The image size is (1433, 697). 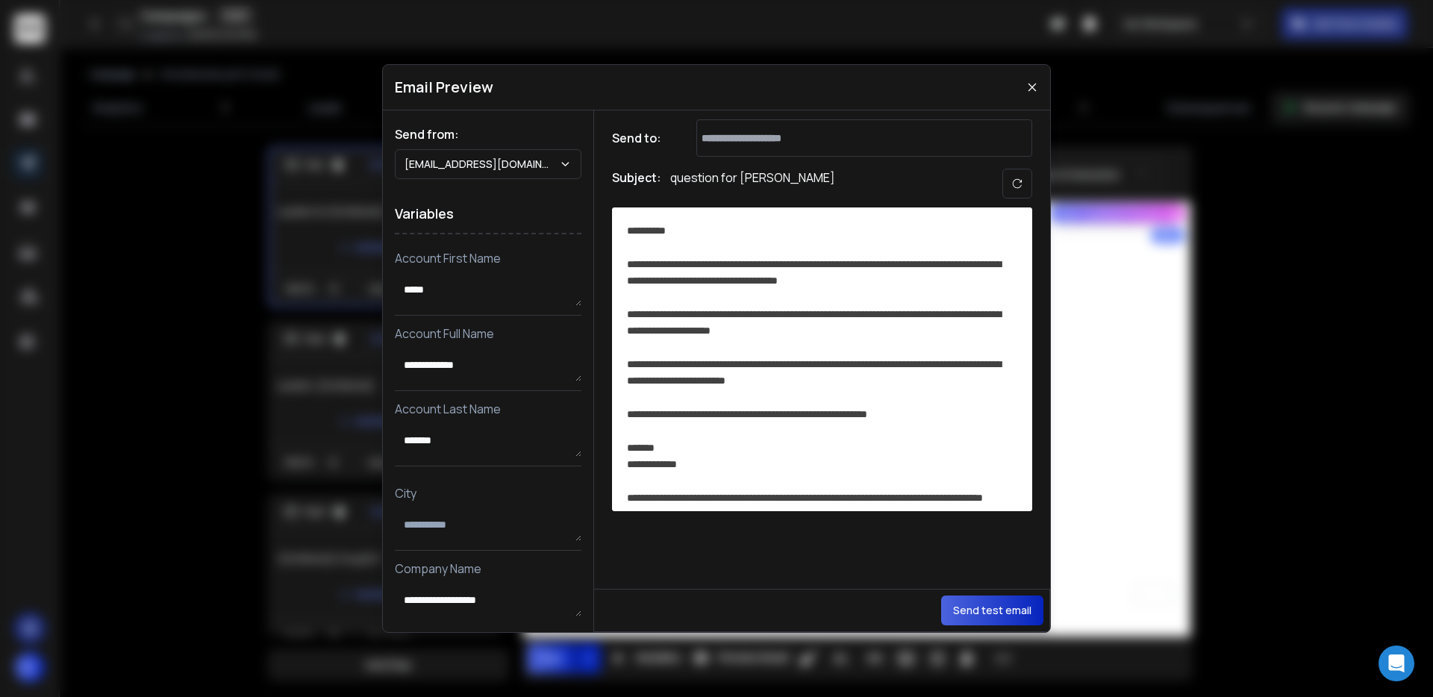 What do you see at coordinates (488, 493) in the screenshot?
I see `p: City` at bounding box center [488, 493].